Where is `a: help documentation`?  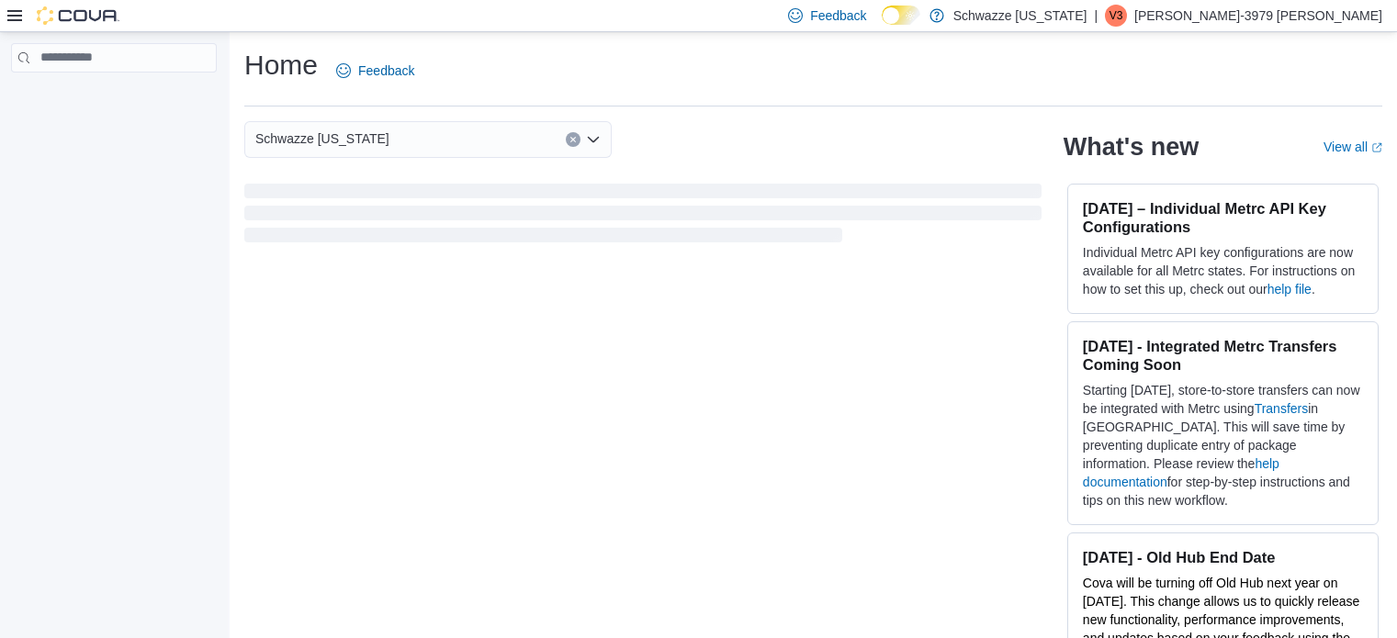
a: help documentation is located at coordinates (1181, 473).